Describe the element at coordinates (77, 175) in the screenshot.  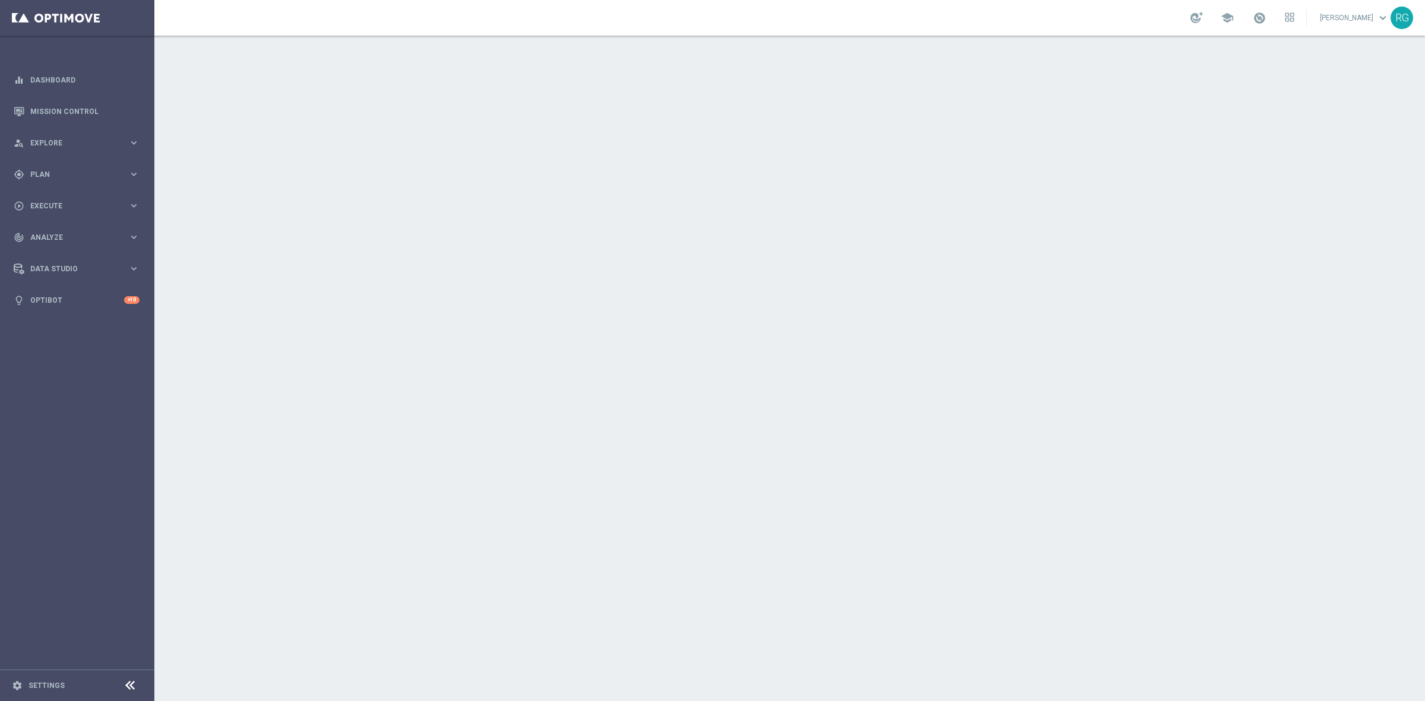
I see `div: gps_fixed Plan keyboard_arrow_right` at that location.